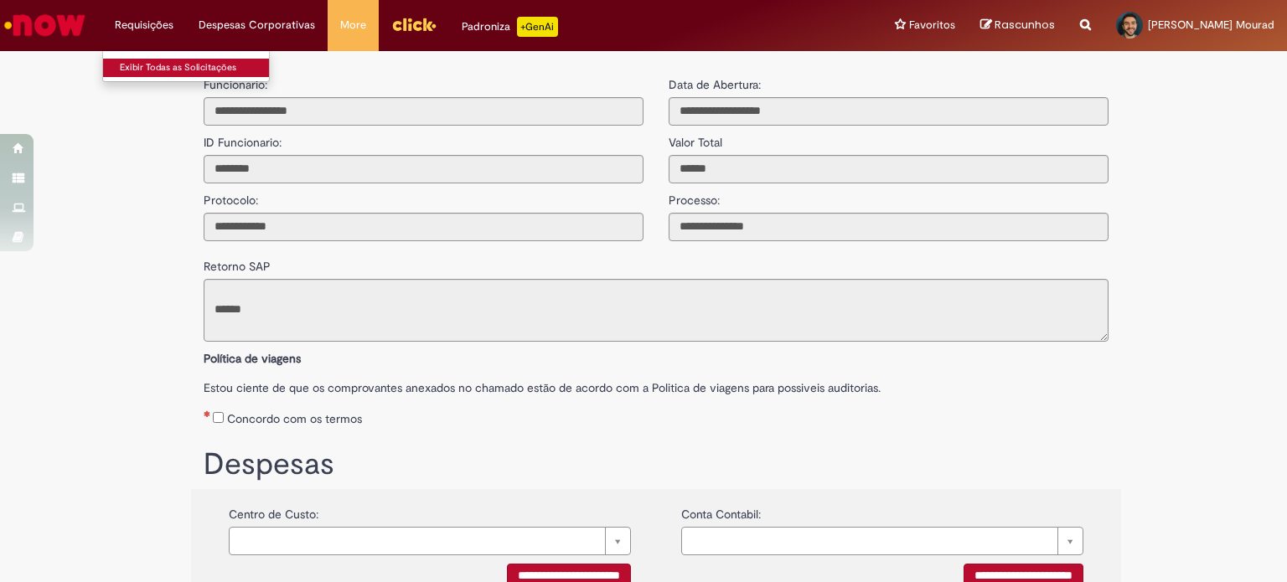 This screenshot has width=1287, height=582. I want to click on ul: Requisições, so click(186, 66).